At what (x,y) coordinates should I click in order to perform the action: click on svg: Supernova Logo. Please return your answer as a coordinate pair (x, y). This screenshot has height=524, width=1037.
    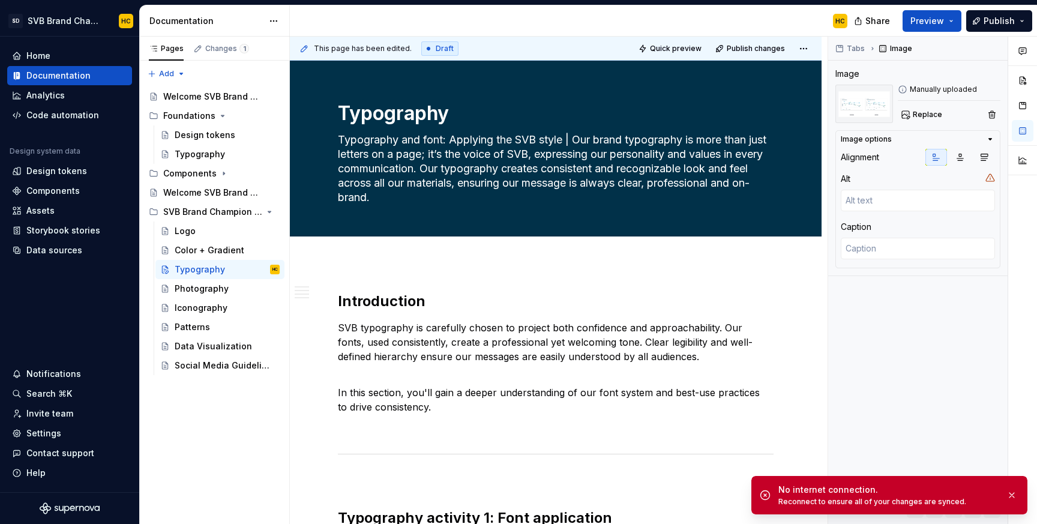
    Looking at the image, I should click on (70, 508).